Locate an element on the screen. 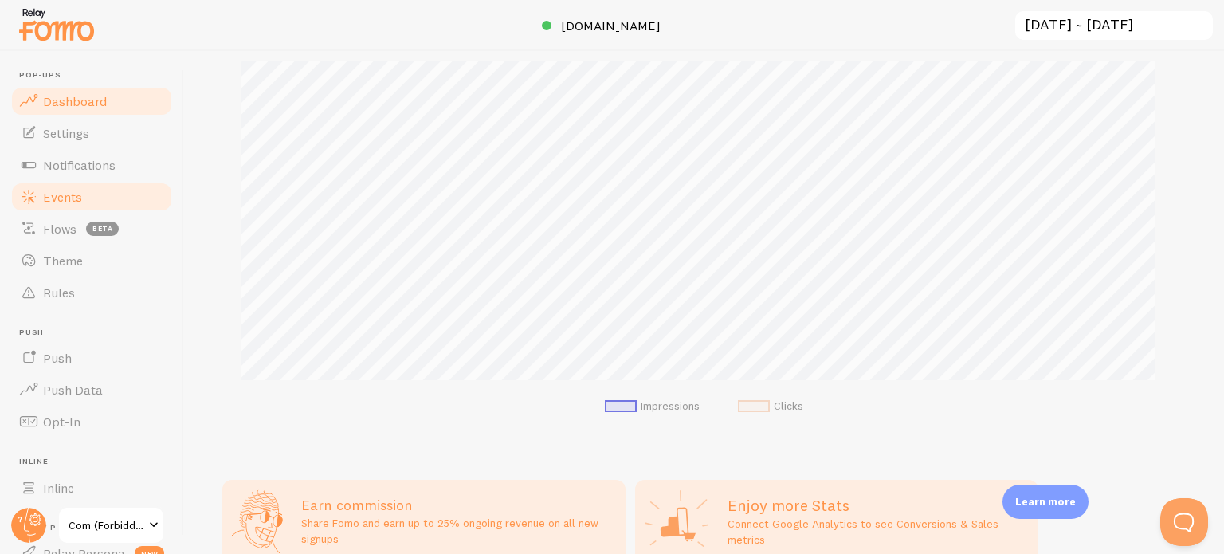  span: Opt-In is located at coordinates (61, 422).